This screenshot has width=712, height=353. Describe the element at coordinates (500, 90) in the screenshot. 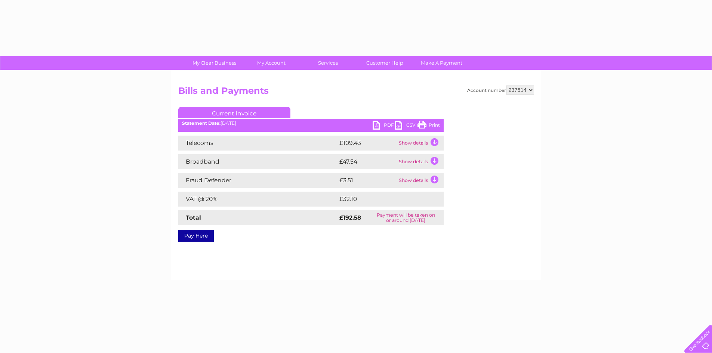

I see `div: Account number` at that location.